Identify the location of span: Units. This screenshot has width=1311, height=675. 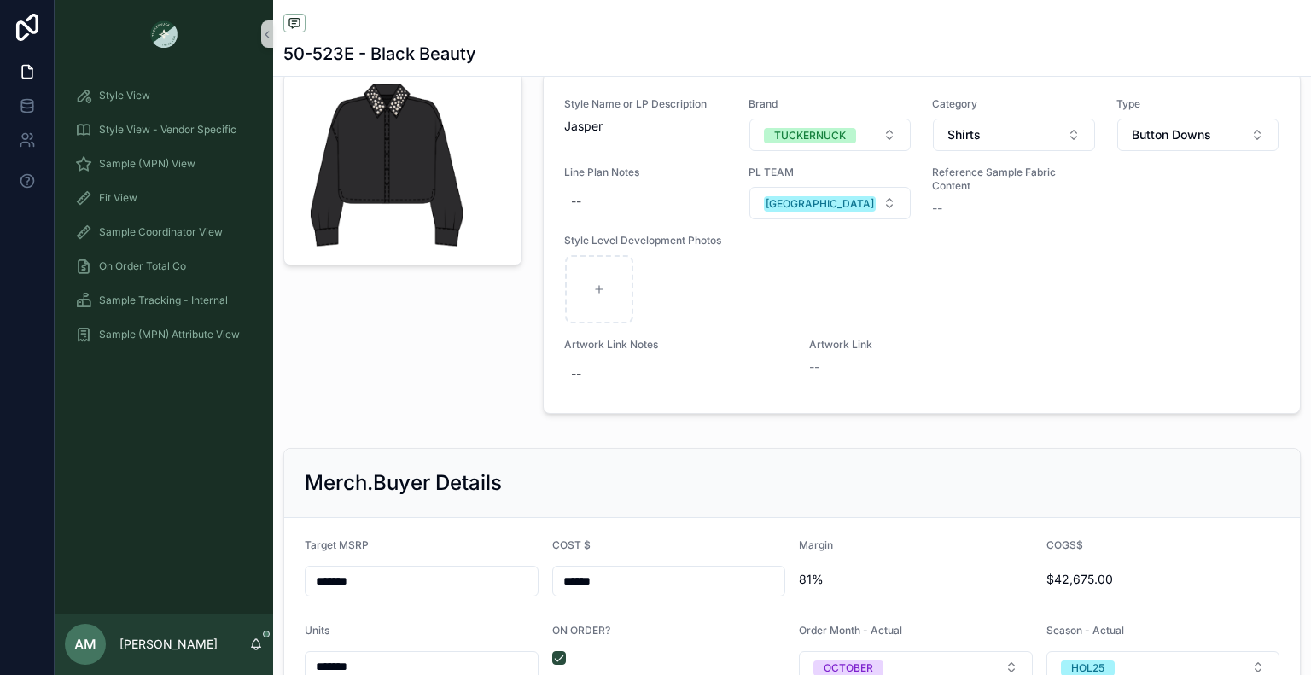
(317, 630).